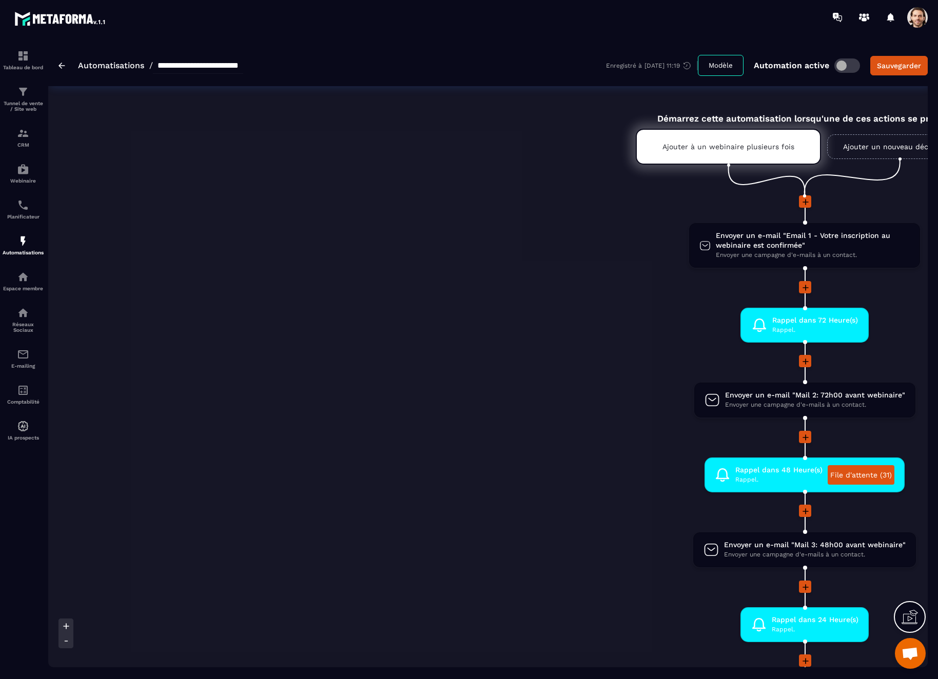 The image size is (938, 679). What do you see at coordinates (23, 327) in the screenshot?
I see `p: Réseaux Sociaux` at bounding box center [23, 327].